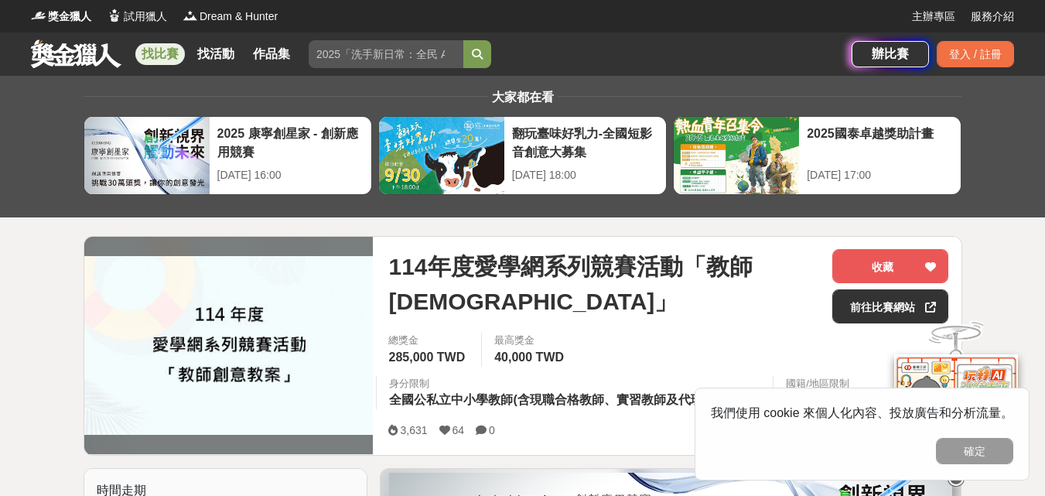 This screenshot has width=1045, height=496. What do you see at coordinates (160, 54) in the screenshot?
I see `a: 找比賽` at bounding box center [160, 54].